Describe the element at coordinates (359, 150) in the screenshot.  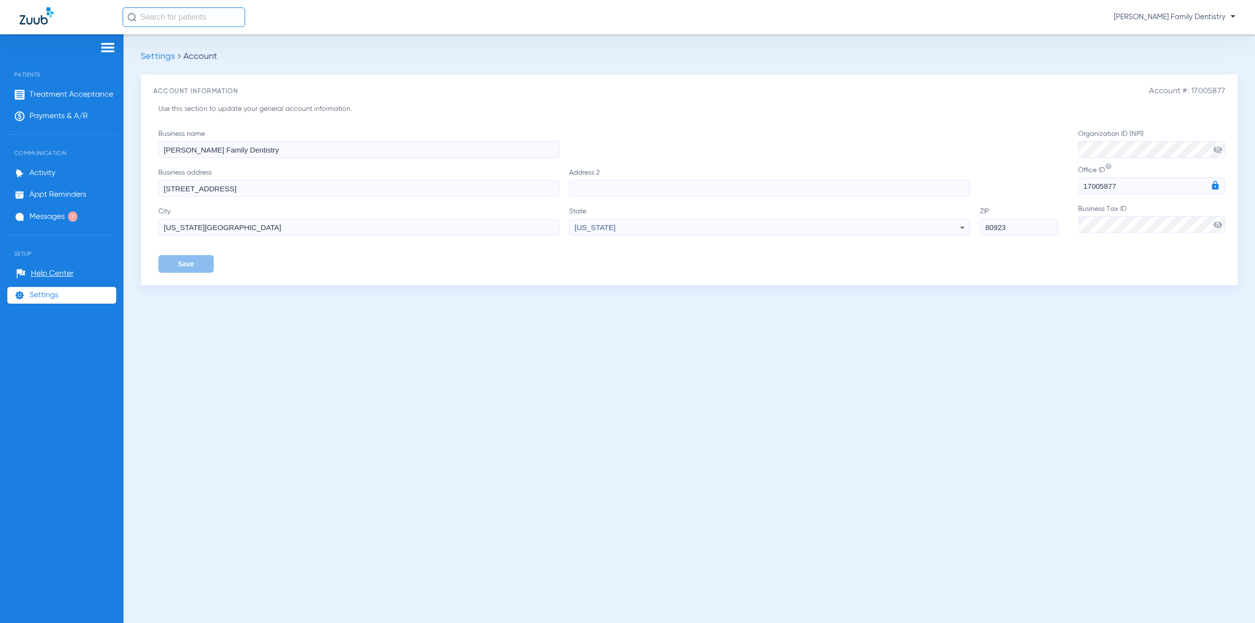
I see `input: Business name` at that location.